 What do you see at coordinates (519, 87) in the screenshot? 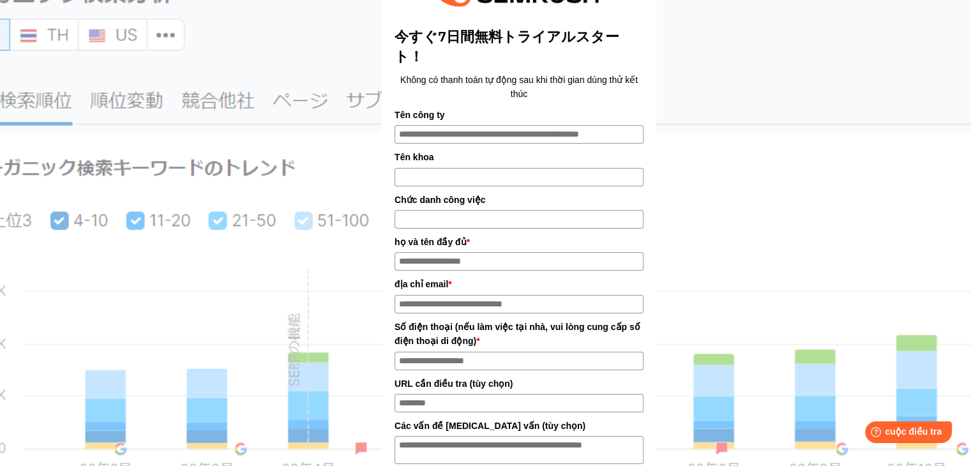
I see `font: Không có thanh toán tự động sau khi thời gian dùng thử kết thúc` at bounding box center [519, 87].